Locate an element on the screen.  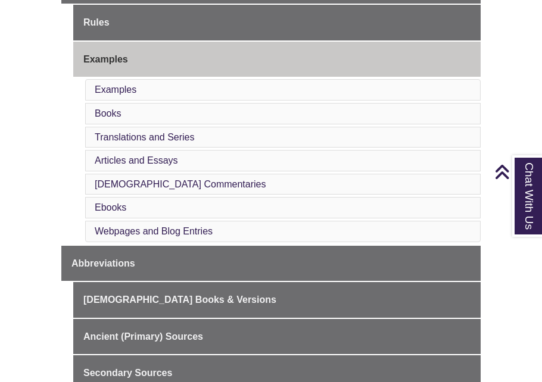
a: Ancient (Primary) Sources is located at coordinates (277, 337).